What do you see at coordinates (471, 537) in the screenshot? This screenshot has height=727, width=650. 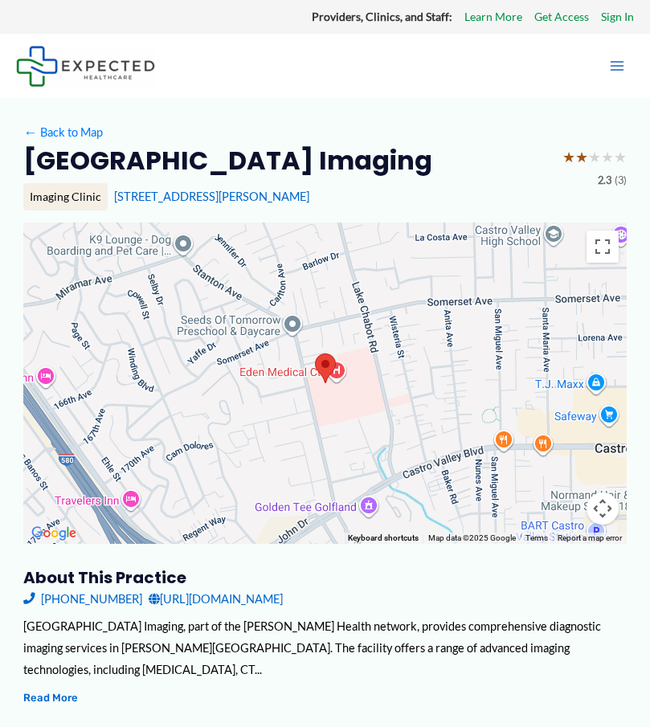 I see `span: Map data ©2025 Google` at bounding box center [471, 537].